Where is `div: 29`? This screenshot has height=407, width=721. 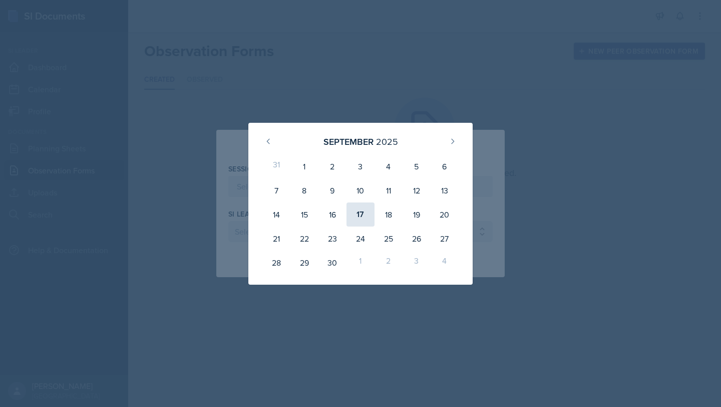
div: 29 is located at coordinates (304, 262).